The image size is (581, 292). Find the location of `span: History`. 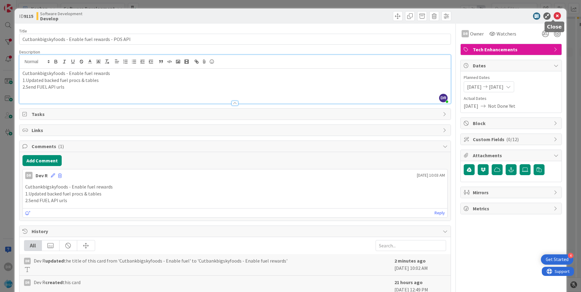

span: History is located at coordinates (235, 232).